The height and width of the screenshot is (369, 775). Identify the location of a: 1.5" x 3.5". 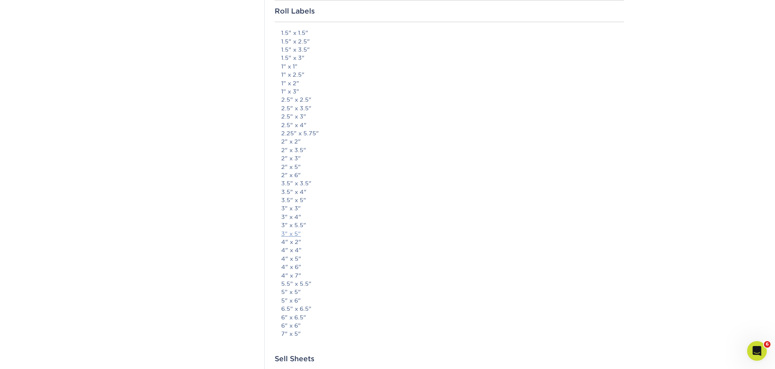
(295, 50).